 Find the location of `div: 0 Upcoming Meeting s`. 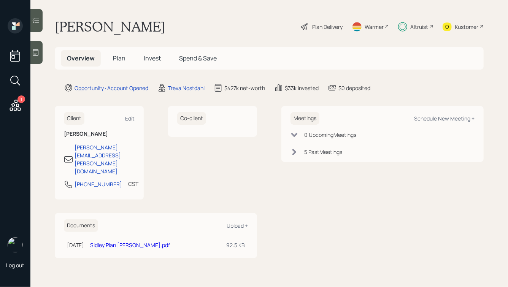

div: 0 Upcoming Meeting s is located at coordinates (330, 134).